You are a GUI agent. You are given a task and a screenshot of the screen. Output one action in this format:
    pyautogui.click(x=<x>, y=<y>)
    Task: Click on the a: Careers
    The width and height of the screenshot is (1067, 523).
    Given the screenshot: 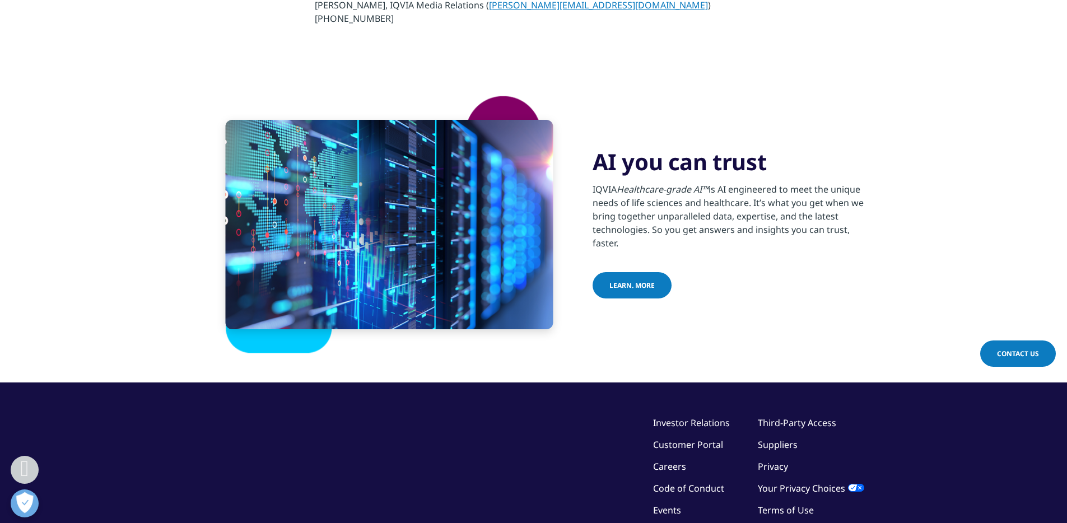 What is the action you would take?
    pyautogui.click(x=669, y=467)
    